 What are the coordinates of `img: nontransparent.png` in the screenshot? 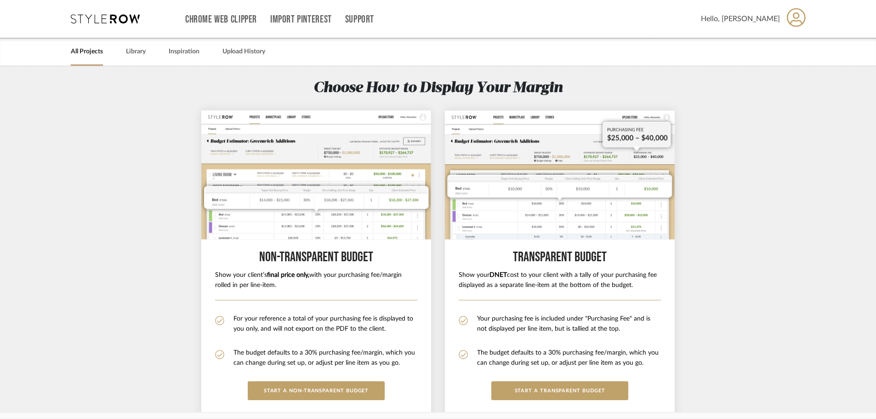 It's located at (316, 175).